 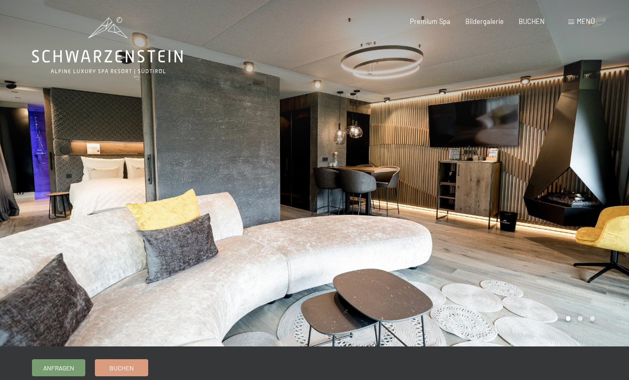 I want to click on a: BUCHEN, so click(x=532, y=21).